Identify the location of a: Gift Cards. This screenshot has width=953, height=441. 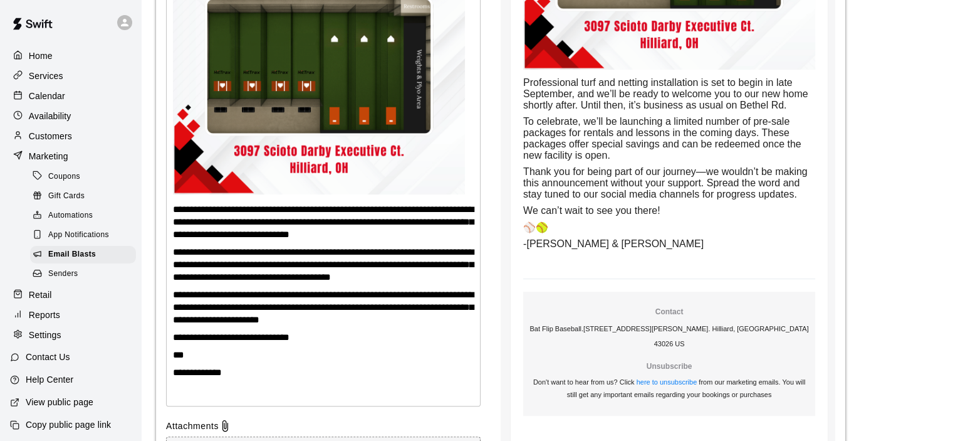
(85, 196).